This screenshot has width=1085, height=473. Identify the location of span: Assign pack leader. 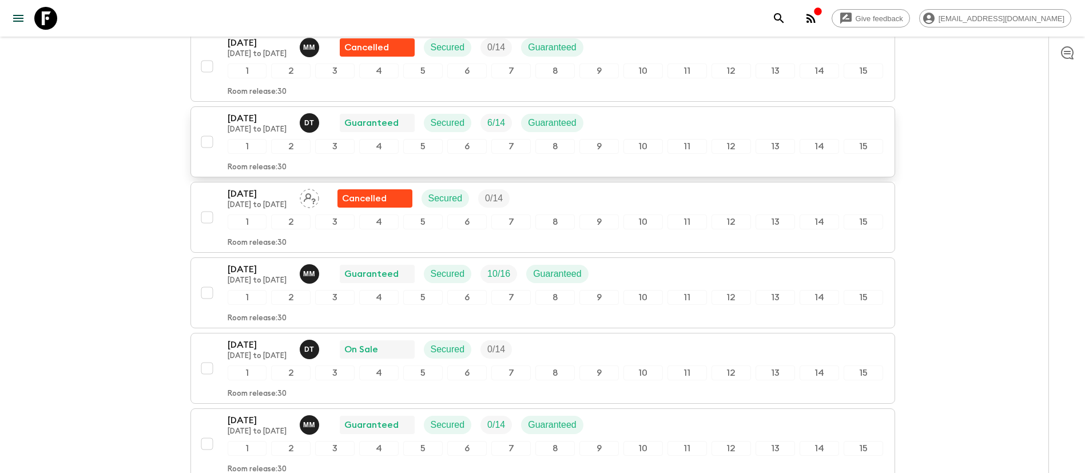
(309, 197).